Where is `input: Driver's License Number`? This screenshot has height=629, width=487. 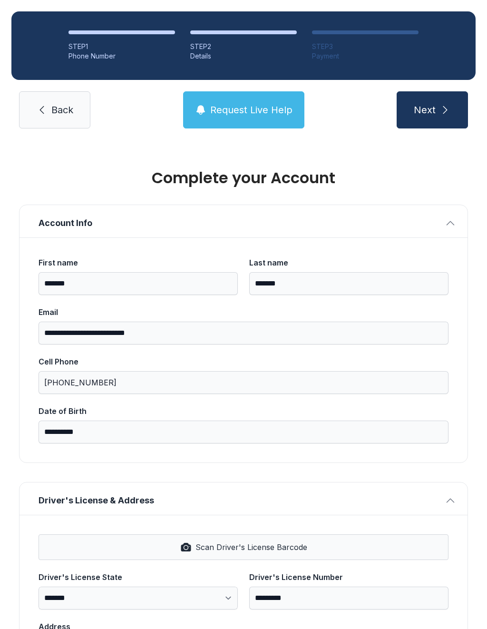 input: Driver's License Number is located at coordinates (349, 598).